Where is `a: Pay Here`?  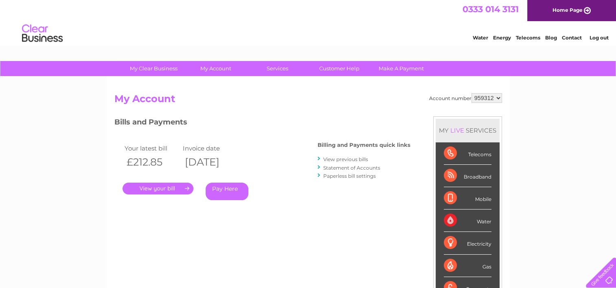
a: Pay Here is located at coordinates (227, 191).